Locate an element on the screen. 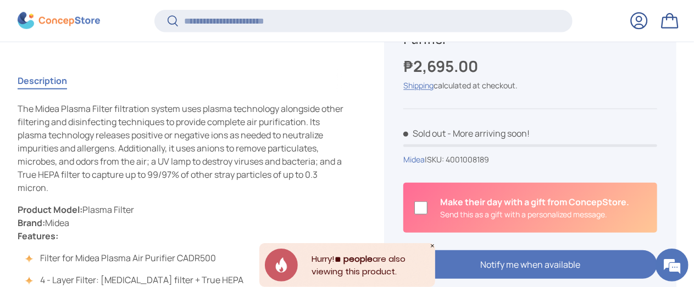  div: Close is located at coordinates (433, 246).